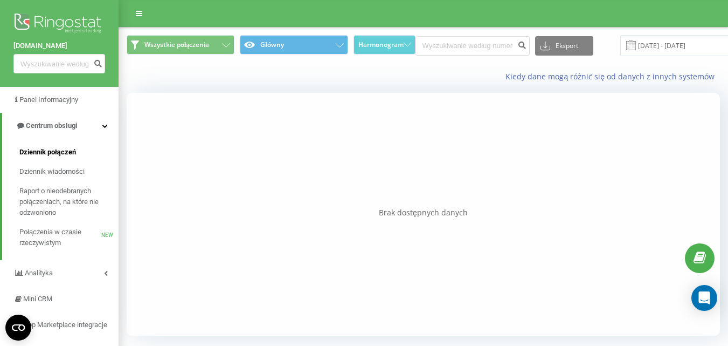  Describe the element at coordinates (705, 298) in the screenshot. I see `div: Open Intercom Messenger` at that location.